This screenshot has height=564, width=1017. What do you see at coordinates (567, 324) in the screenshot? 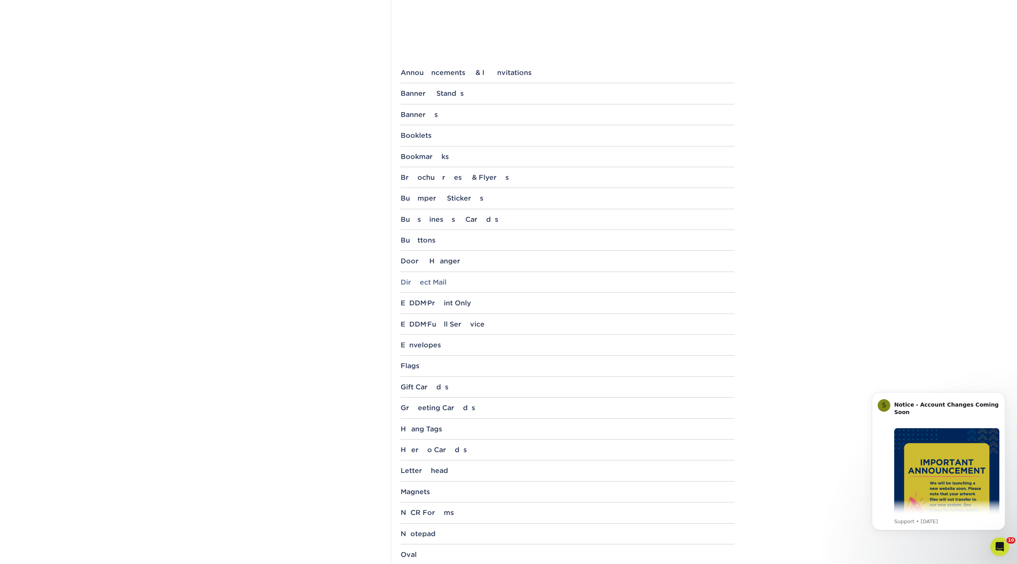
I see `div: EDDM Full Service` at bounding box center [567, 324].